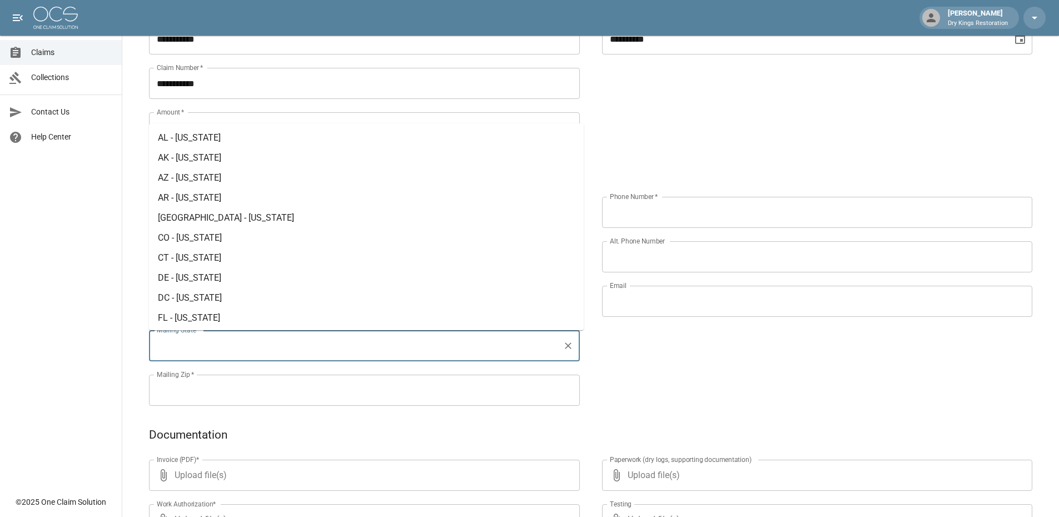 This screenshot has height=517, width=1059. What do you see at coordinates (568, 346) in the screenshot?
I see `button: Clear` at bounding box center [568, 346].